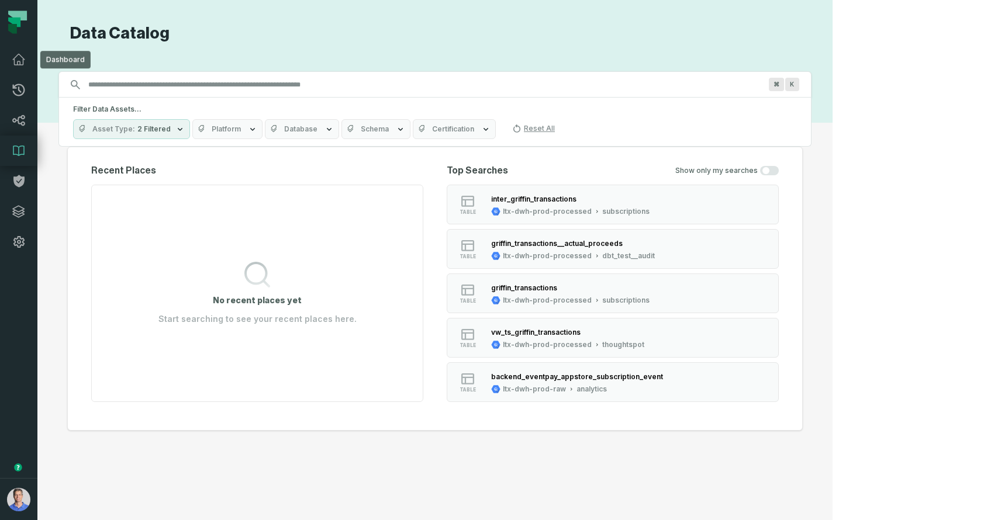 This screenshot has width=1008, height=520. I want to click on div: Tooltip anchor, so click(18, 468).